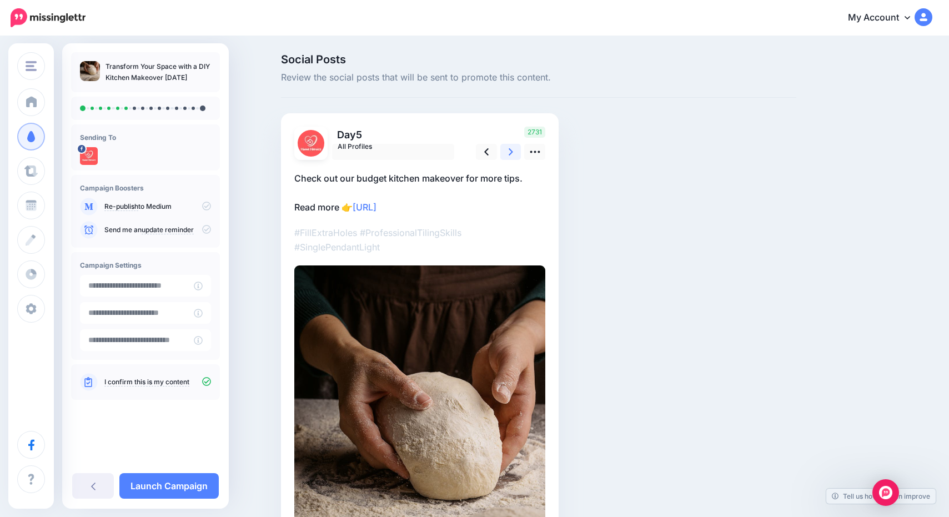 This screenshot has height=517, width=949. I want to click on img: menu.png, so click(31, 66).